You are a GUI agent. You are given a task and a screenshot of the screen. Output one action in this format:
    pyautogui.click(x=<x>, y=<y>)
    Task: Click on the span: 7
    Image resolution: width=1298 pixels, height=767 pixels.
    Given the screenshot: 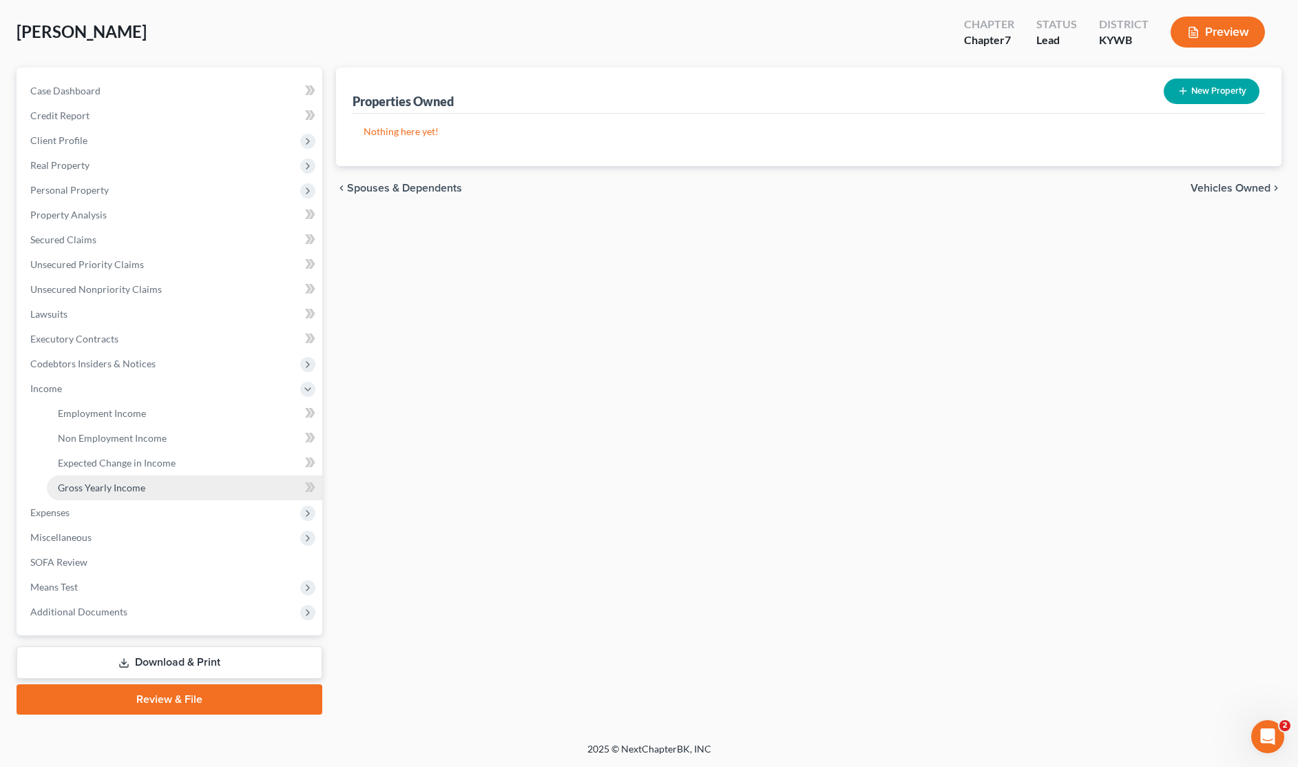 What is the action you would take?
    pyautogui.click(x=1008, y=39)
    